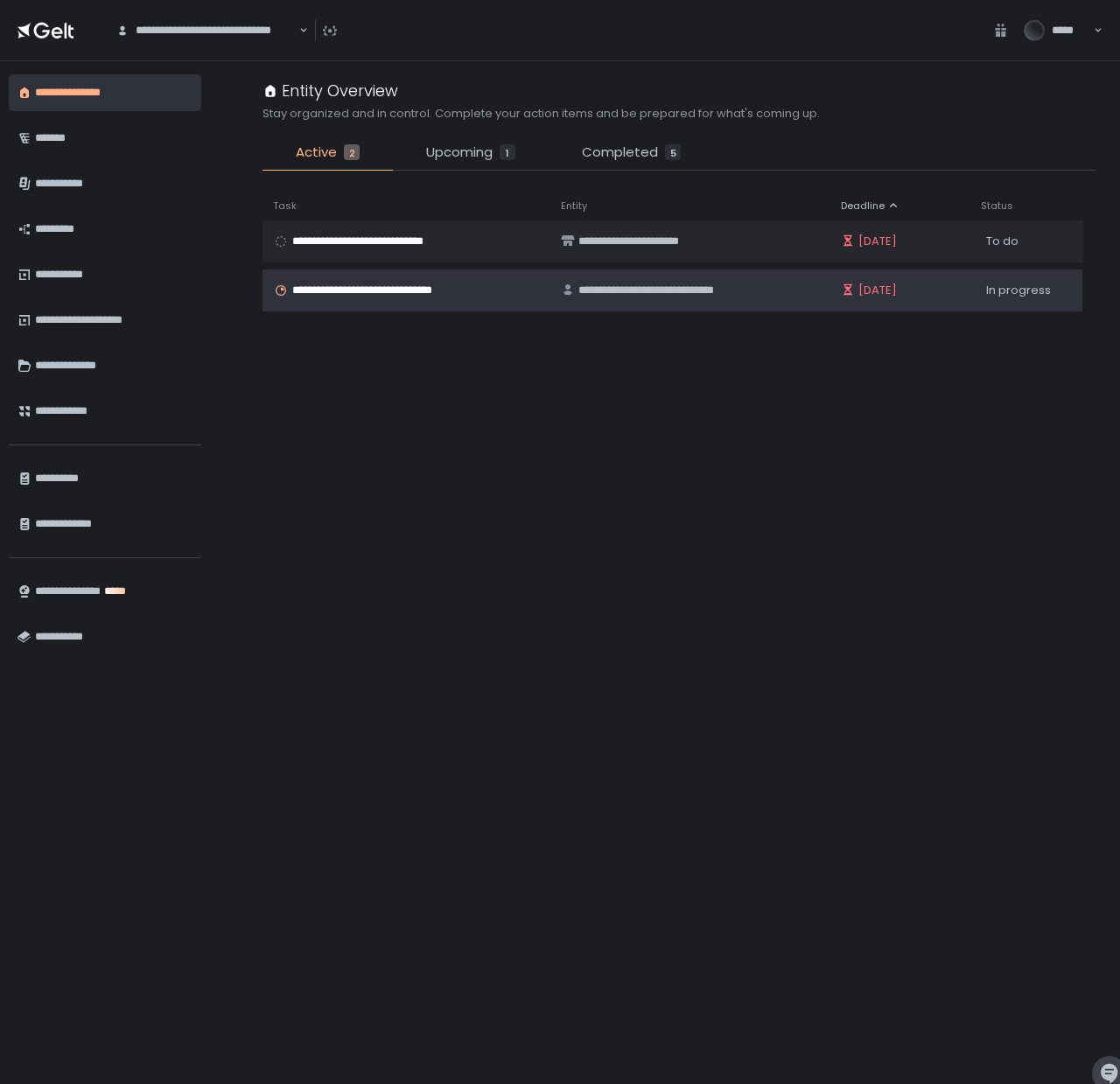 The image size is (1120, 1084). Describe the element at coordinates (863, 205) in the screenshot. I see `span: Deadline` at that location.